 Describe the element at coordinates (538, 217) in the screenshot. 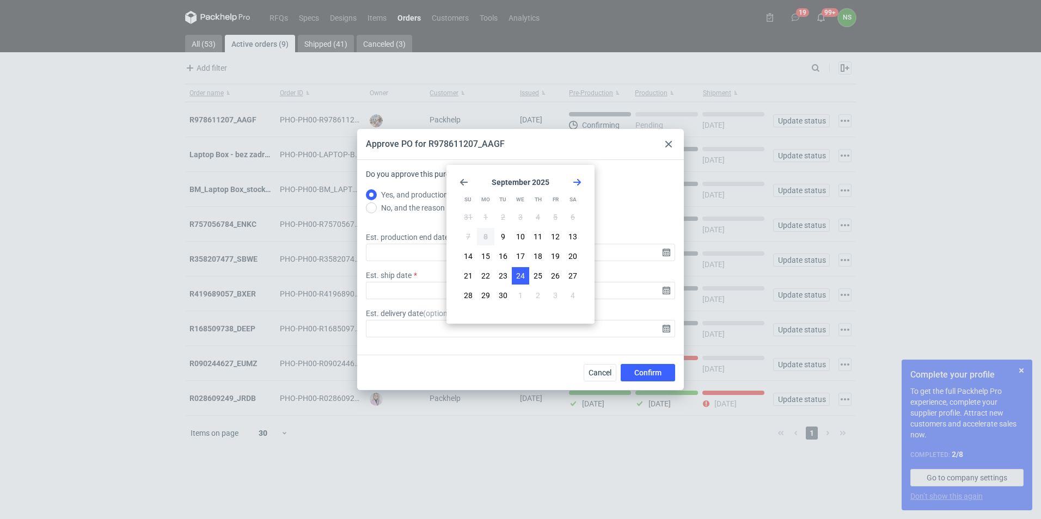

I see `button: Thu Sep 04 2025` at that location.